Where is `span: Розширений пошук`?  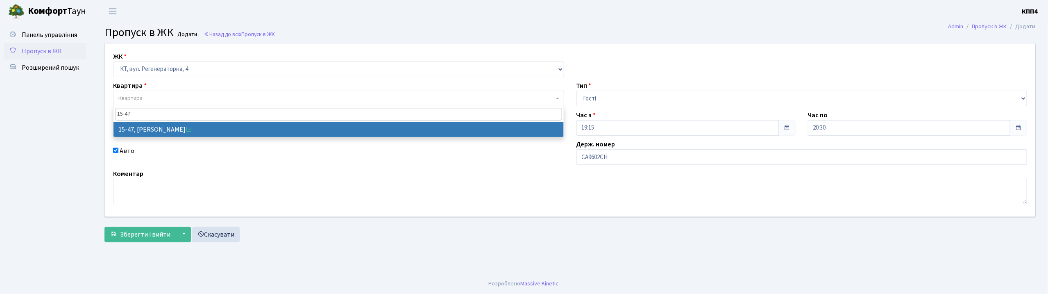 span: Розширений пошук is located at coordinates (50, 68).